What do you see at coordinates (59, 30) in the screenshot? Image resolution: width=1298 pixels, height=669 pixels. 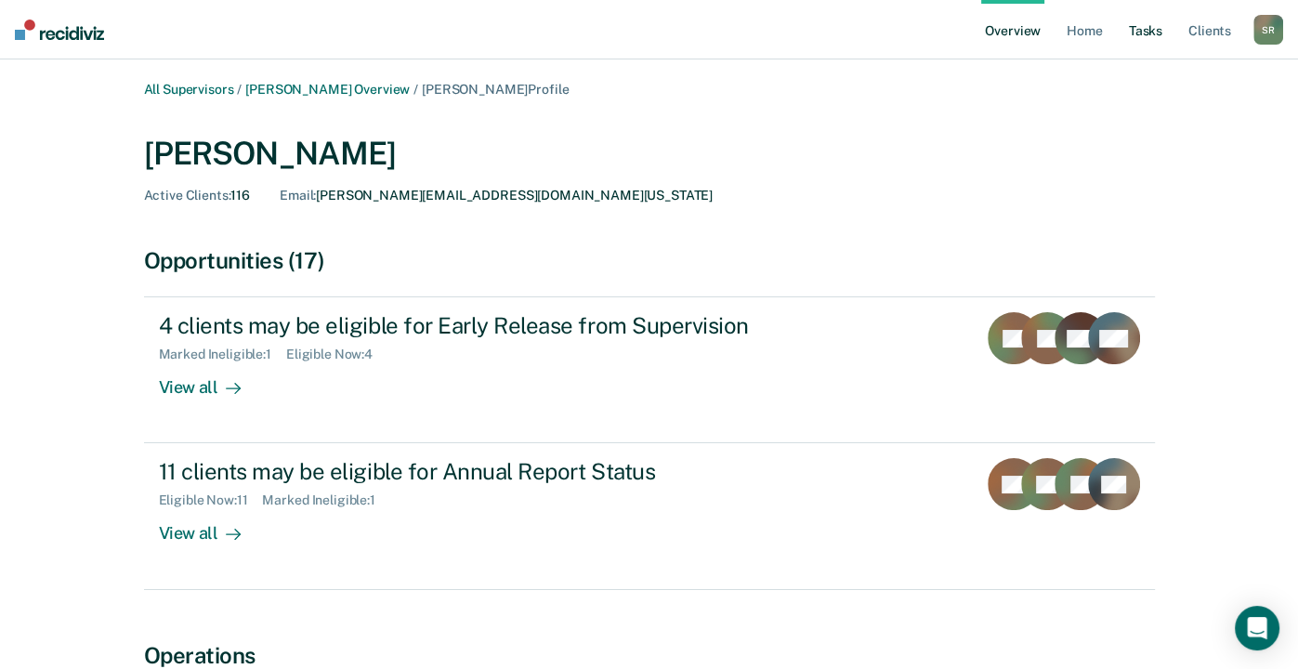 I see `img: Recidiviz` at bounding box center [59, 30].